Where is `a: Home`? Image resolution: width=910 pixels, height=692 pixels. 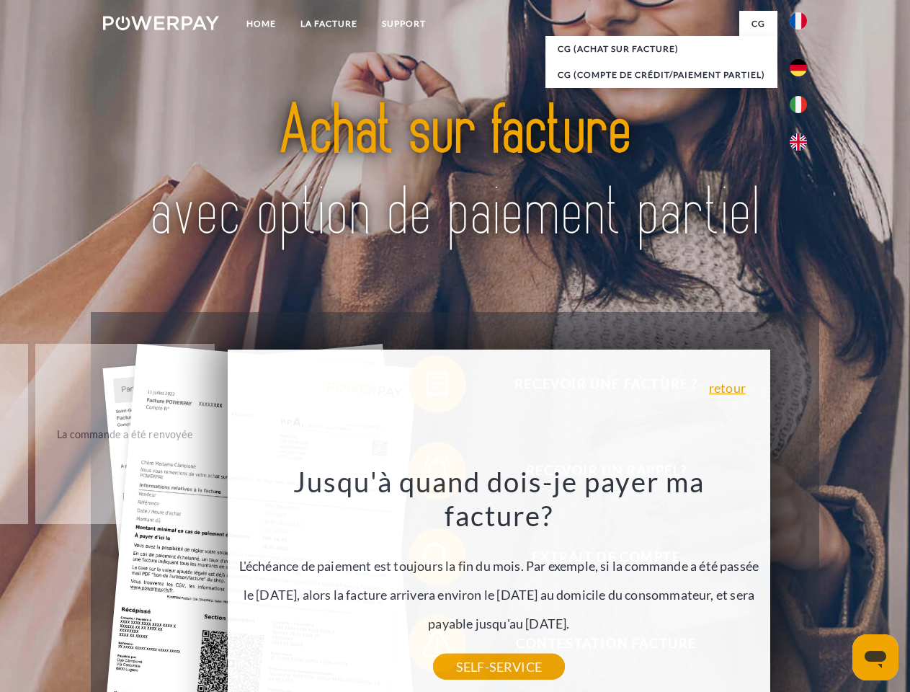 a: Home is located at coordinates (261, 24).